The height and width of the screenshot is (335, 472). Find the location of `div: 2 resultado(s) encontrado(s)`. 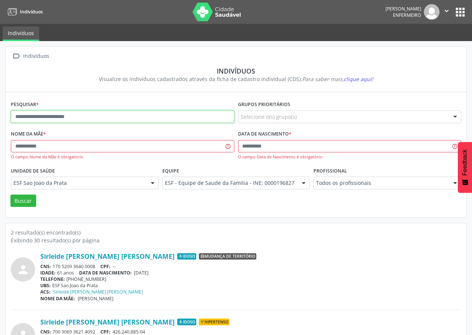

div: 2 resultado(s) encontrado(s) is located at coordinates (236, 232).